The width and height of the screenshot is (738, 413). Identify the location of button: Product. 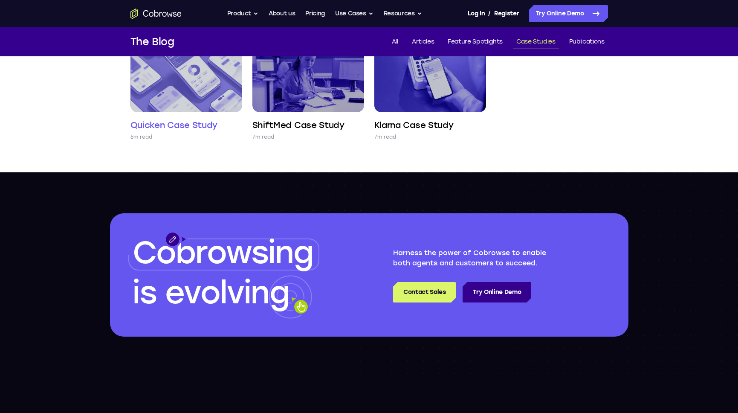
(243, 14).